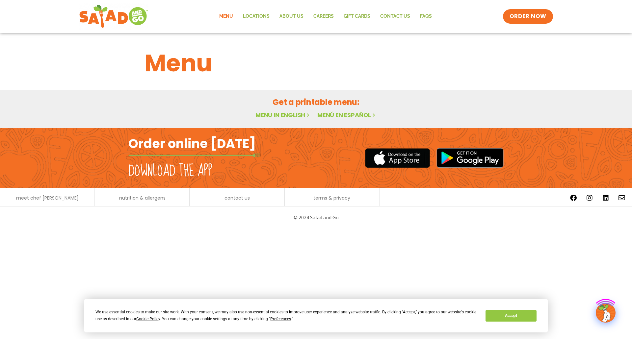 Image resolution: width=632 pixels, height=339 pixels. Describe the element at coordinates (194, 155) in the screenshot. I see `img: fork` at that location.